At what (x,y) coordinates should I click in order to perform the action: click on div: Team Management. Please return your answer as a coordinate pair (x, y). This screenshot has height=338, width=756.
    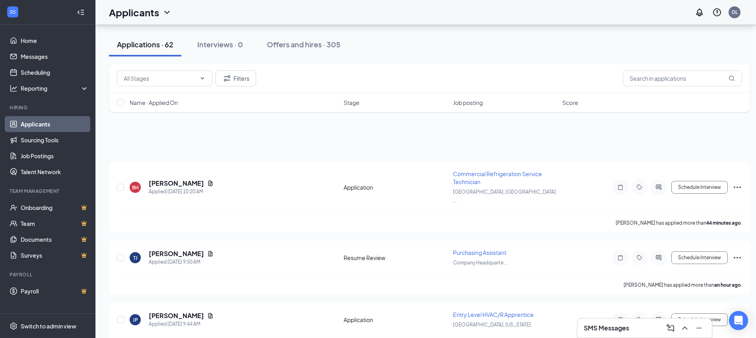
    Looking at the image, I should click on (48, 191).